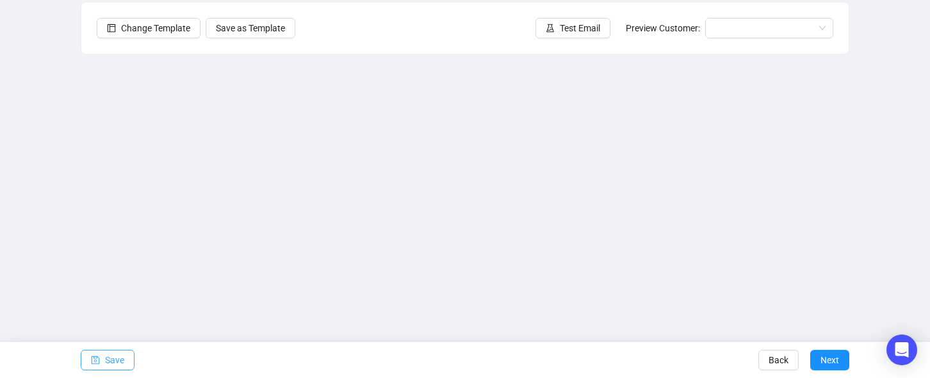  What do you see at coordinates (250, 28) in the screenshot?
I see `button: Save as Template` at bounding box center [250, 28].